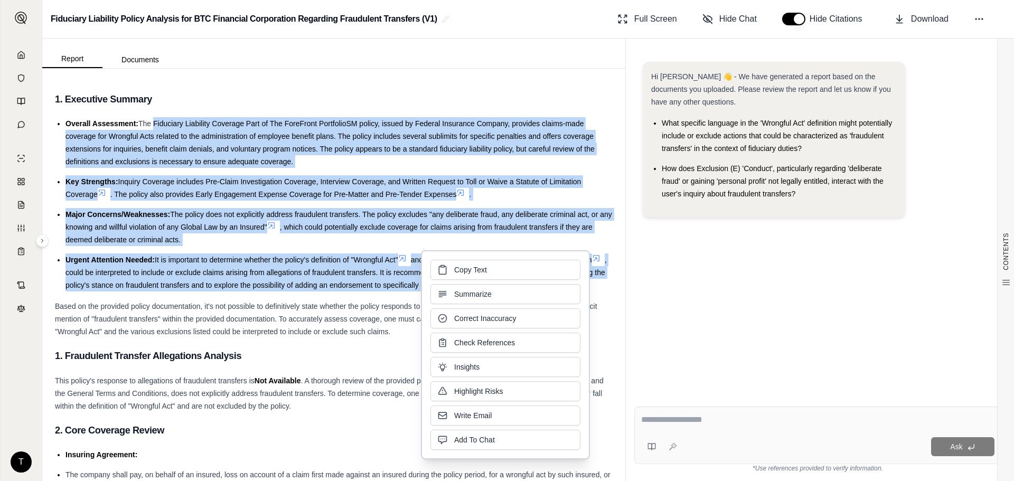 Image resolution: width=1014 pixels, height=481 pixels. What do you see at coordinates (777, 136) in the screenshot?
I see `span: What specific language in the 'Wrongful Act' definition might potentially include or exclude acti...` at bounding box center [777, 136].